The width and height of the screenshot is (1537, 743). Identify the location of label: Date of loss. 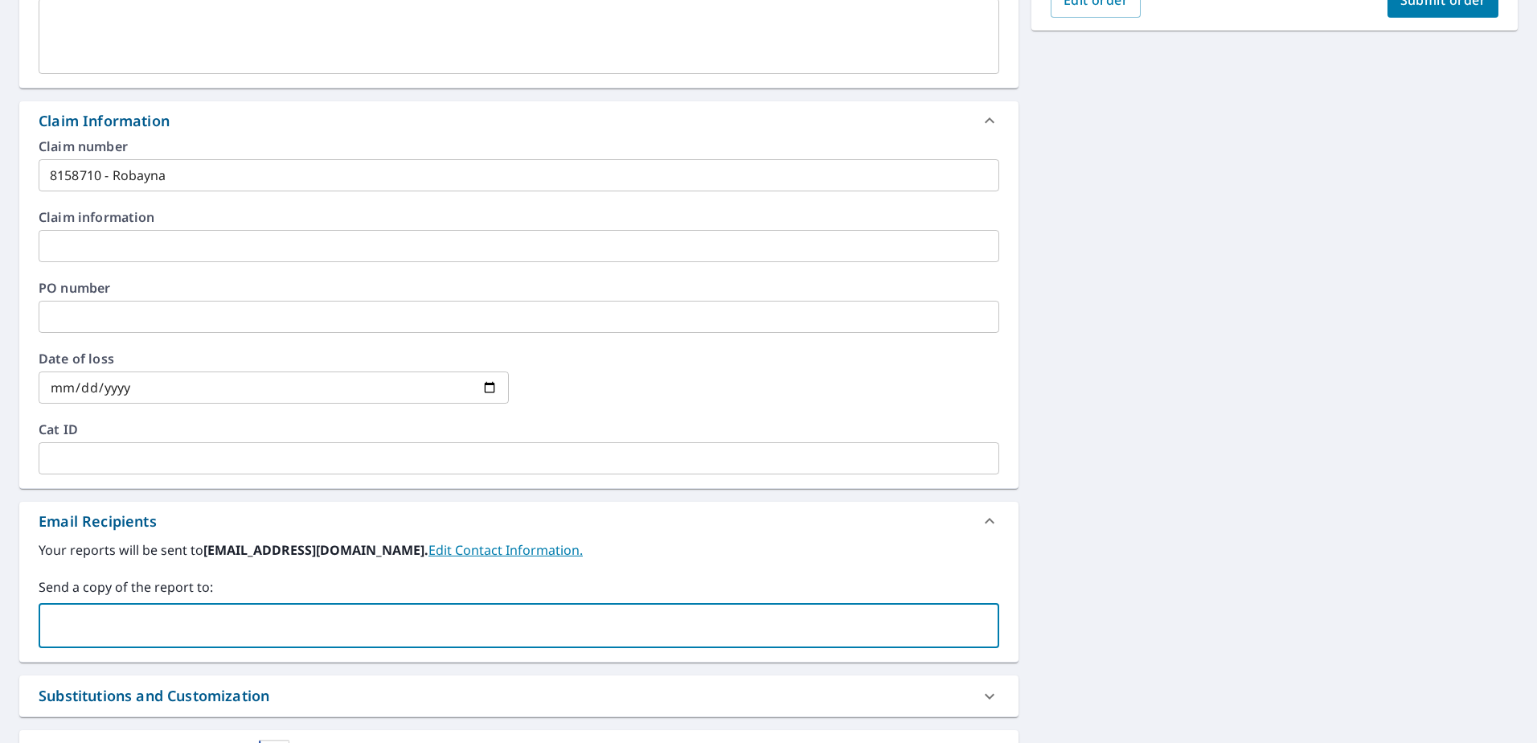
(273, 359).